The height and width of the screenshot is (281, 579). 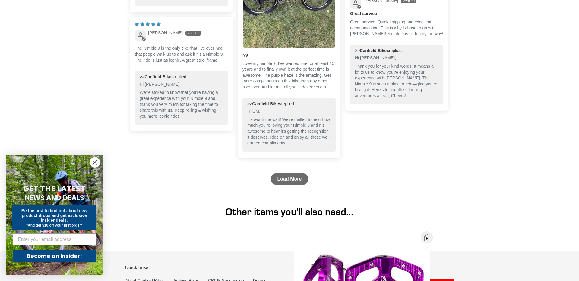 What do you see at coordinates (54, 226) in the screenshot?
I see `span: *And get $10 off your first order*` at bounding box center [54, 226].